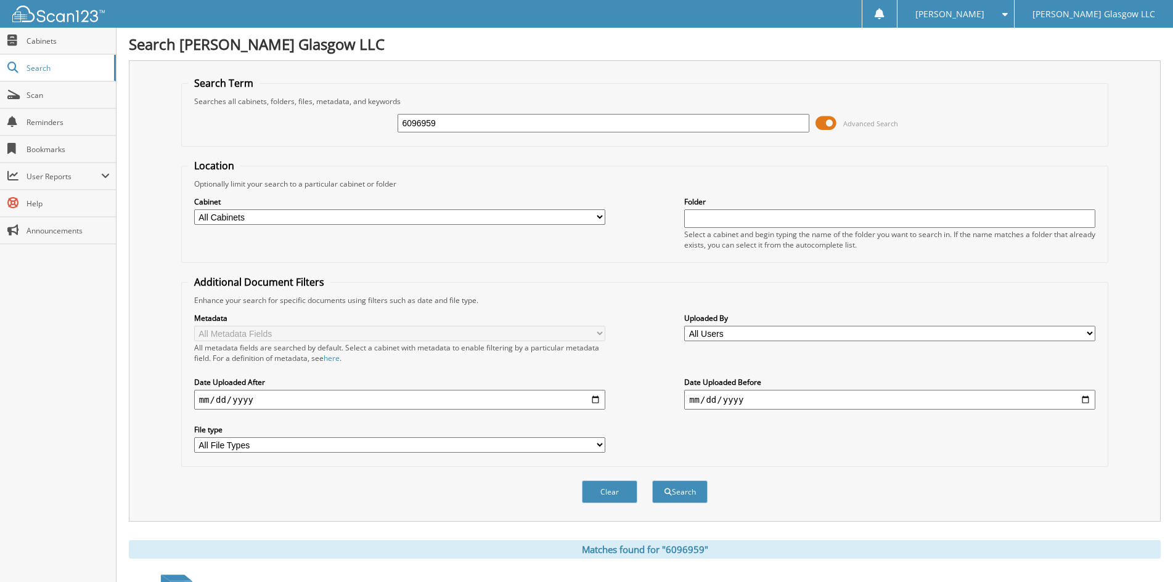  What do you see at coordinates (399, 400) in the screenshot?
I see `input: start` at bounding box center [399, 400].